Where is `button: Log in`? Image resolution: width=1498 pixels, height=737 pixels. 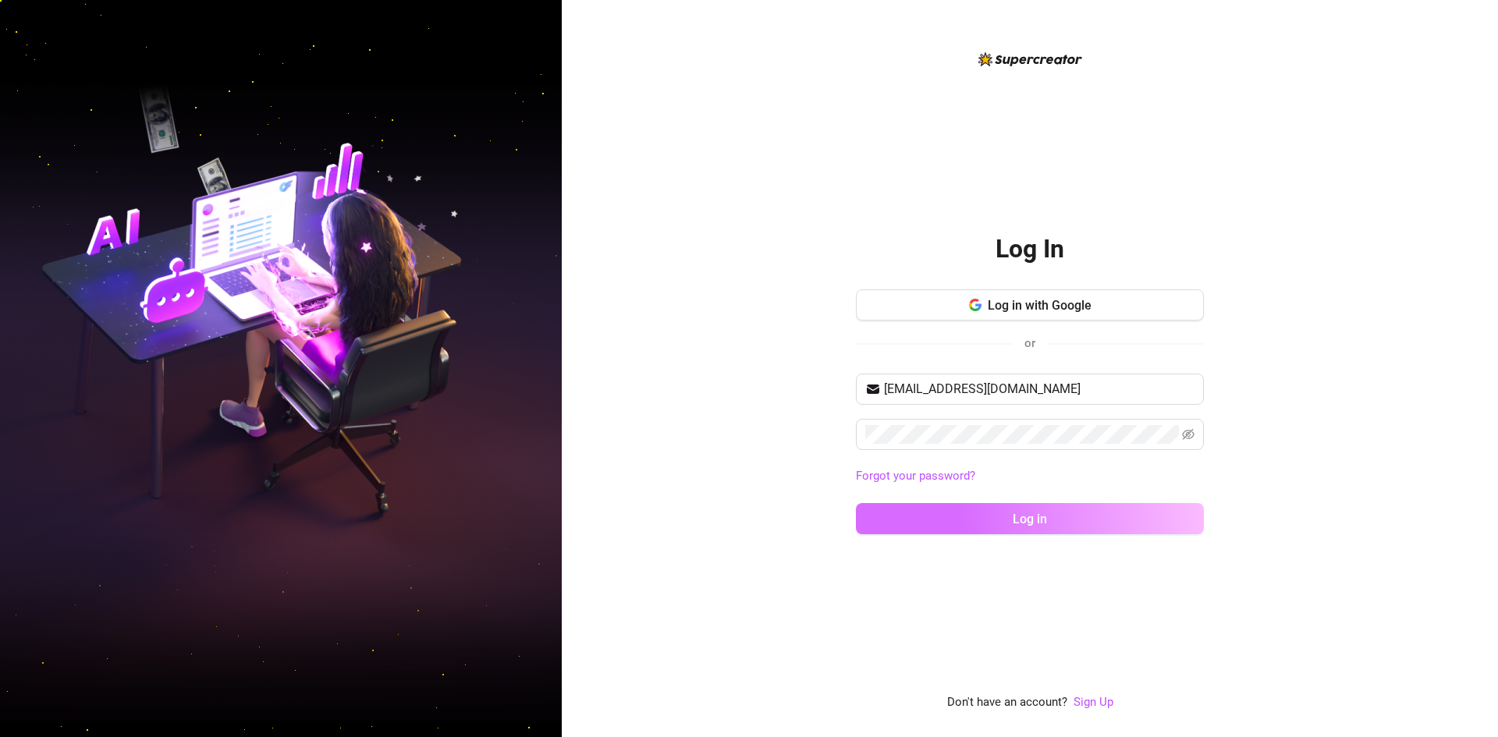
button: Log in is located at coordinates (1030, 519).